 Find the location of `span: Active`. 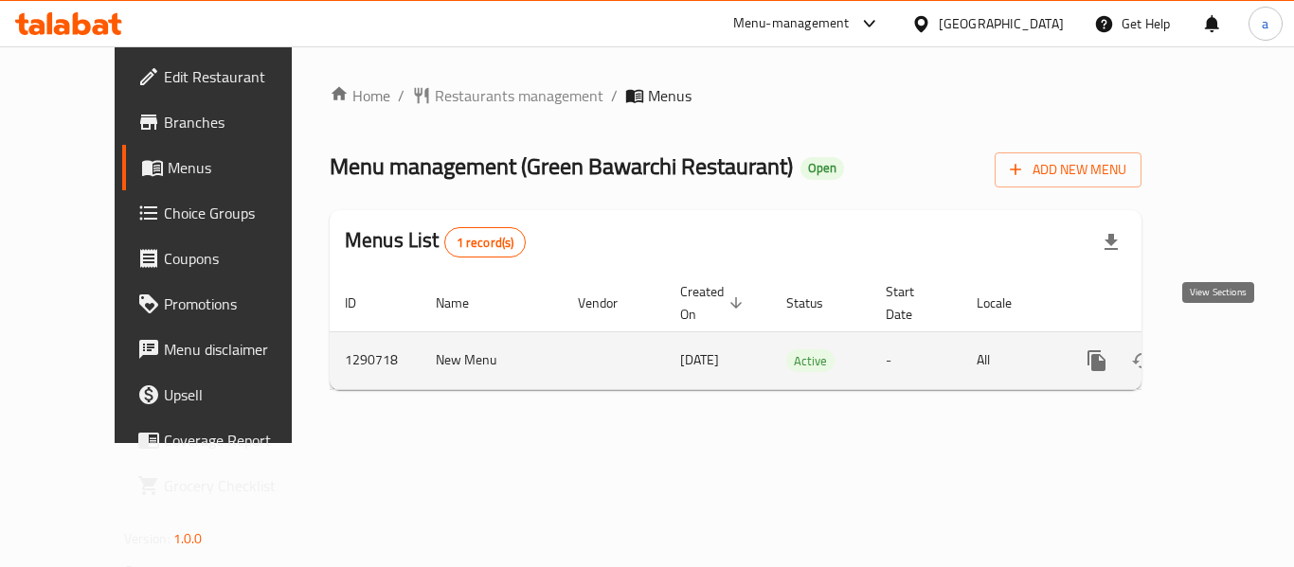

span: Active is located at coordinates (810, 361).